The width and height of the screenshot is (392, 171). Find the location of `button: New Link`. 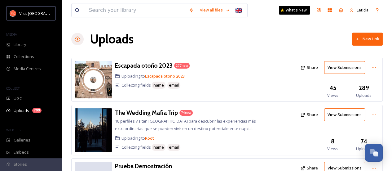

button: New Link is located at coordinates (367, 39).